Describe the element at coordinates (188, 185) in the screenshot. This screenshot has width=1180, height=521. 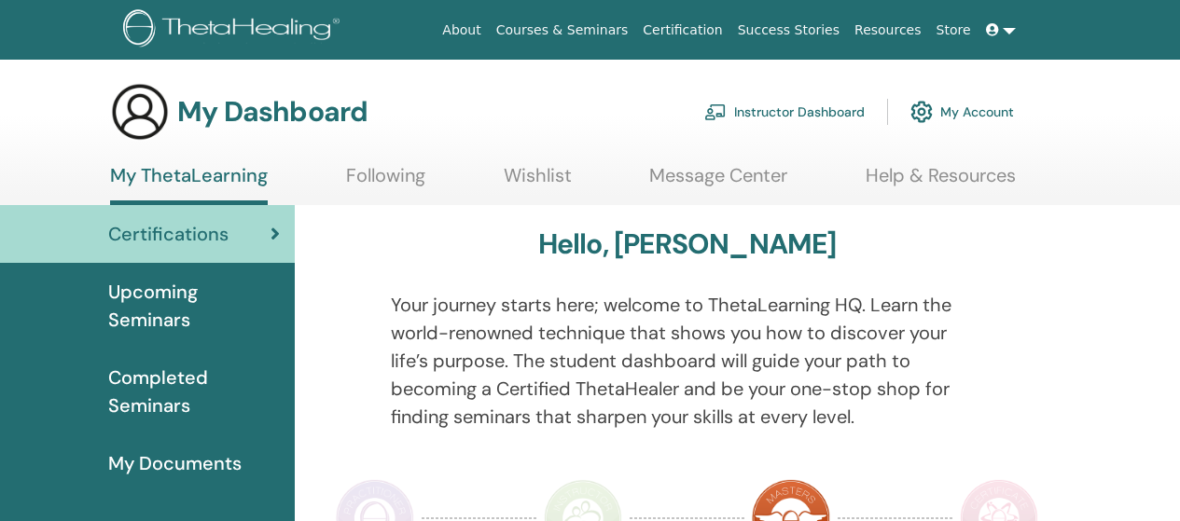
I see `a: My ThetaLearning` at that location.